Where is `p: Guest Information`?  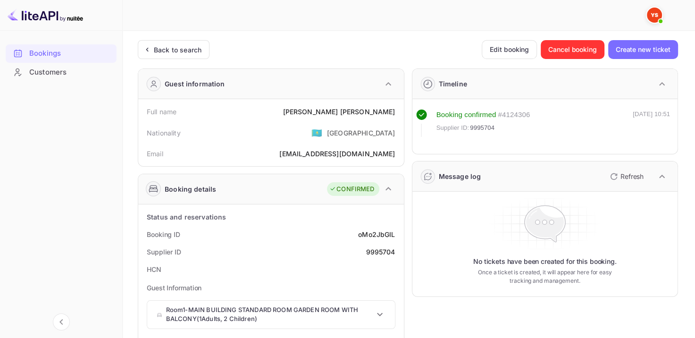
p: Guest Information is located at coordinates (271, 287).